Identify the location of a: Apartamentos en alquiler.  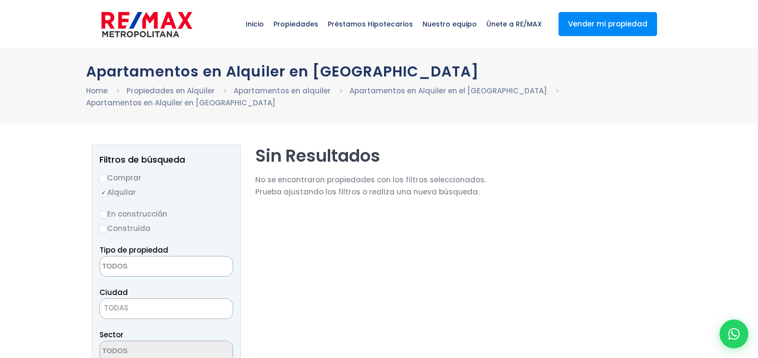
(282, 90).